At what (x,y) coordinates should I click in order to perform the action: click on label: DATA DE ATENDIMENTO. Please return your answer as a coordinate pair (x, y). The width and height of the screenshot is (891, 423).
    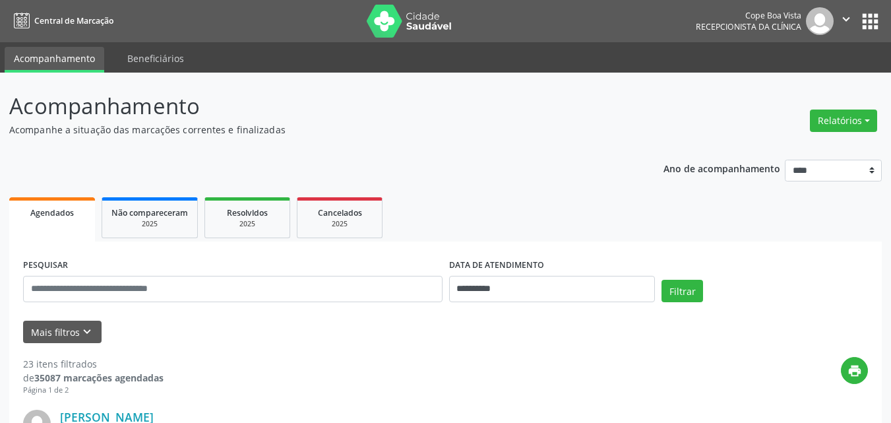
    Looking at the image, I should click on (496, 265).